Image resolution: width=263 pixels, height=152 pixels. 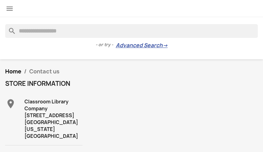 What do you see at coordinates (142, 45) in the screenshot?
I see `a: Advanced Search→` at bounding box center [142, 45].